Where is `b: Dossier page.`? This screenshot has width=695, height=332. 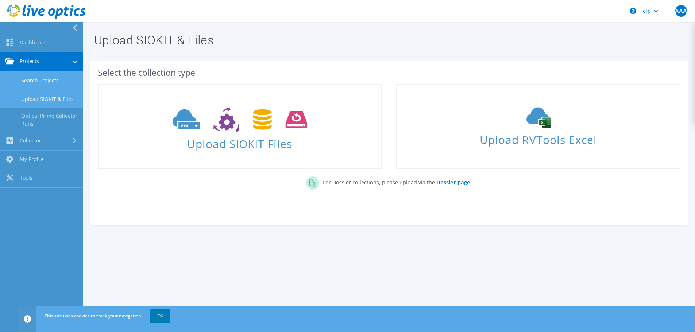
b: Dossier page. is located at coordinates (454, 182).